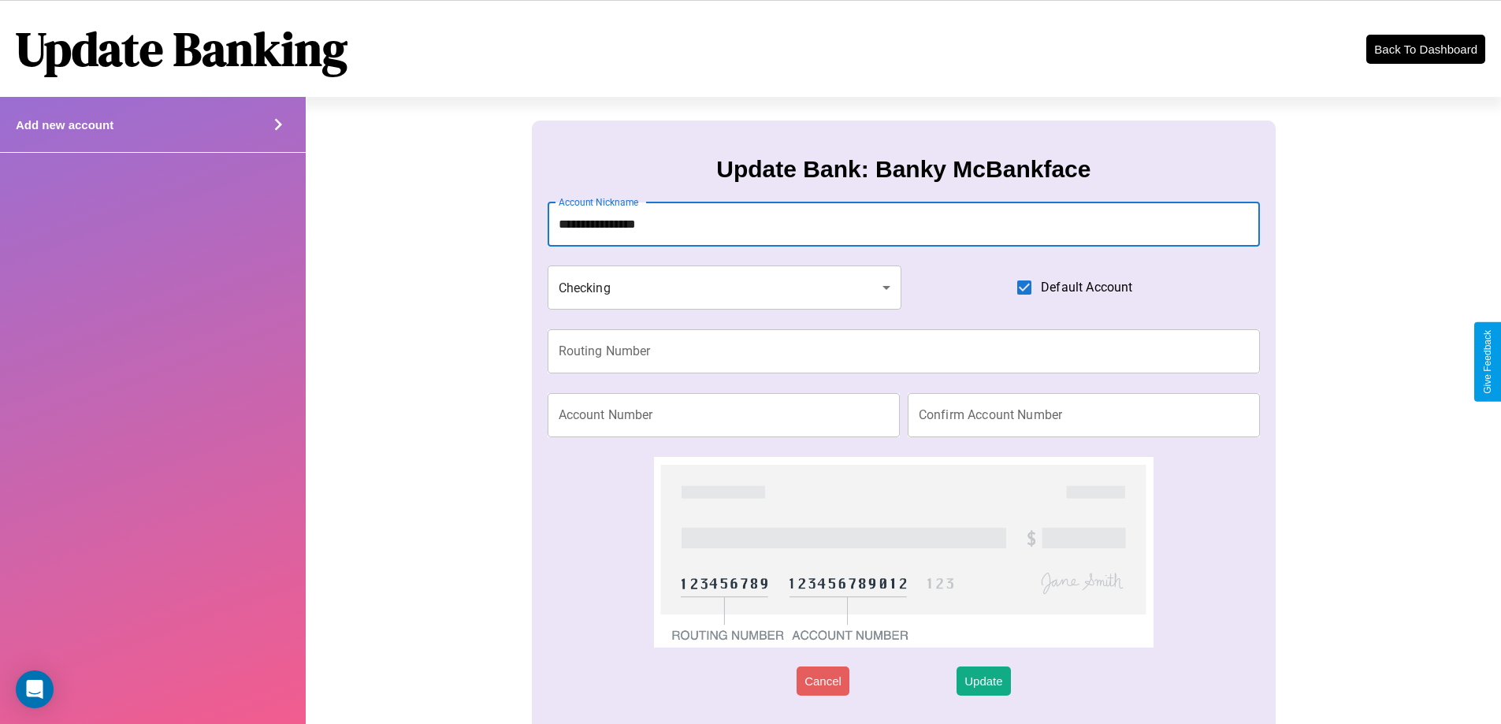 Image resolution: width=1501 pixels, height=724 pixels. Describe the element at coordinates (903, 552) in the screenshot. I see `img: check` at that location.